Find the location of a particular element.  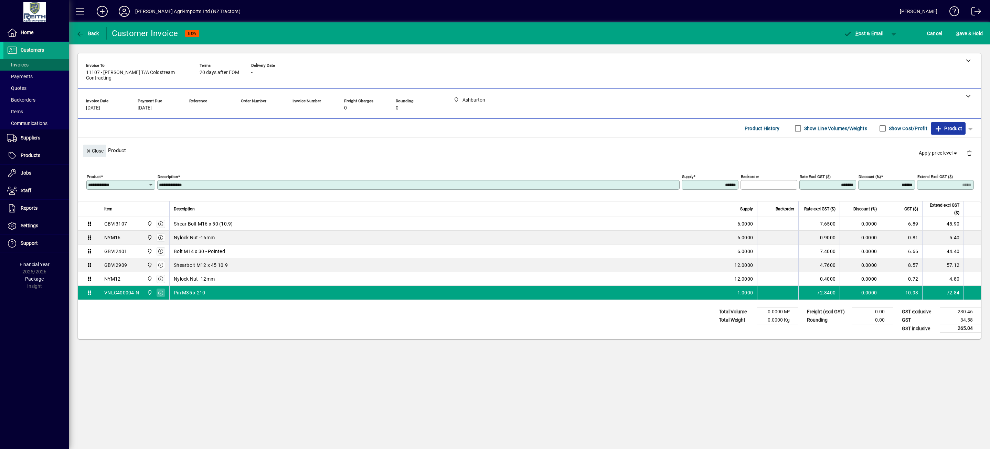

span: Shear Bolt M16 x 50 (10.9) is located at coordinates (203, 224).